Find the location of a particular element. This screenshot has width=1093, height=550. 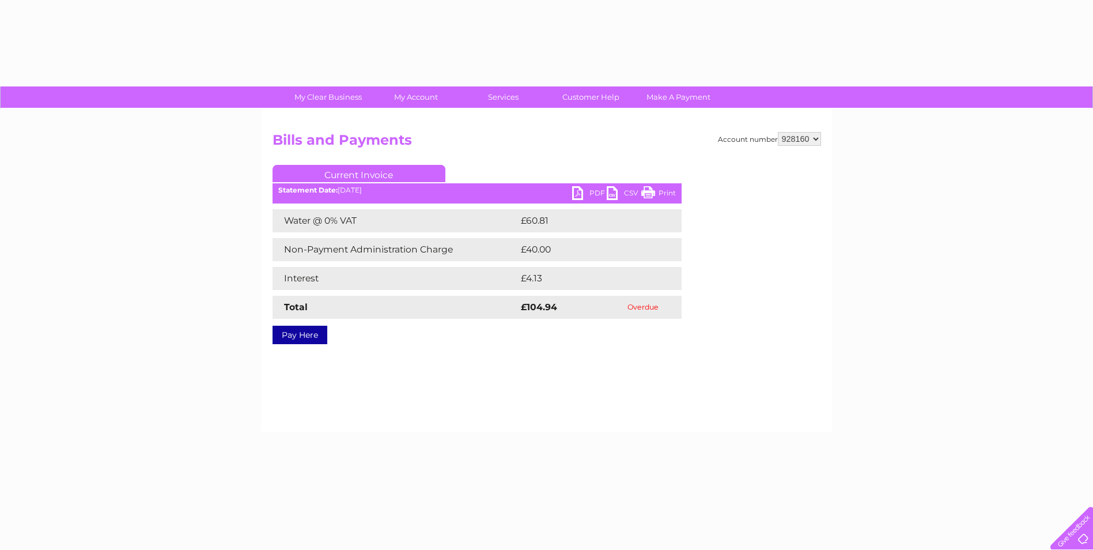

td: Overdue is located at coordinates (643, 307).